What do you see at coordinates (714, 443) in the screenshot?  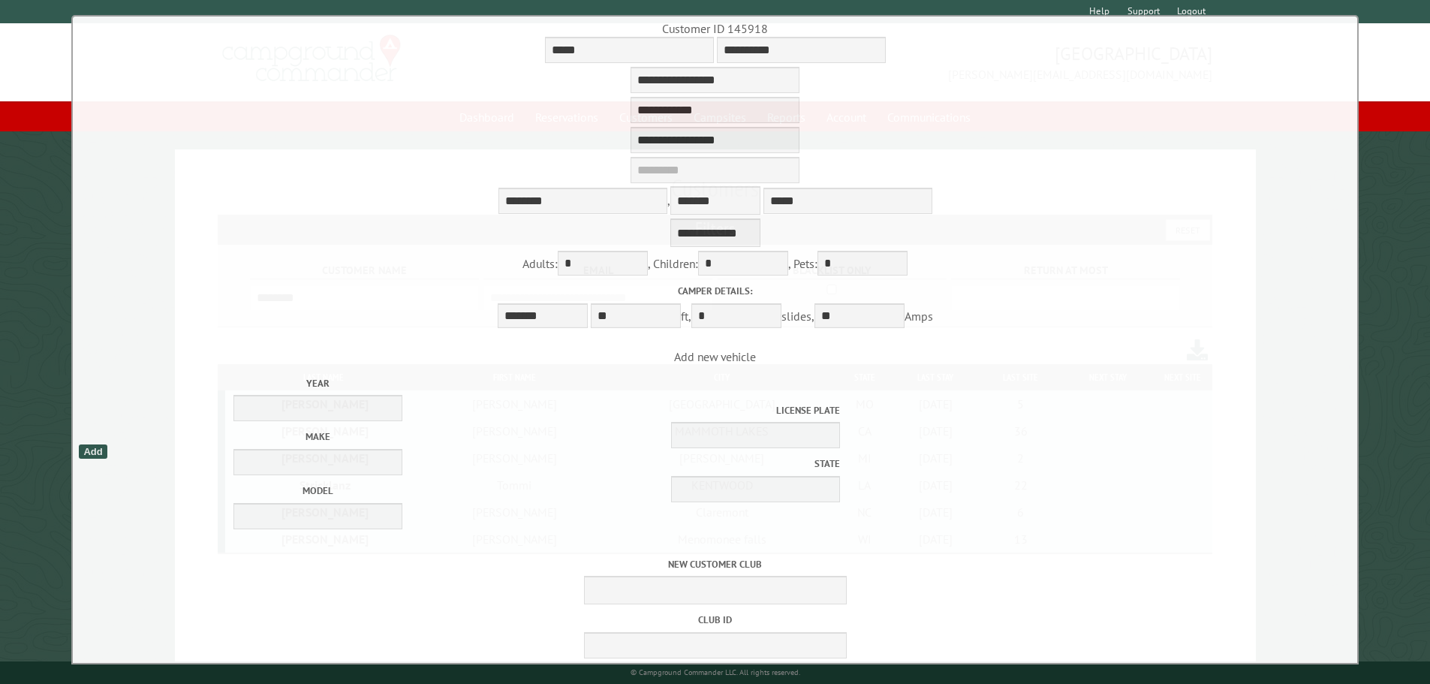 I see `span: Add new vehicle` at bounding box center [714, 443].